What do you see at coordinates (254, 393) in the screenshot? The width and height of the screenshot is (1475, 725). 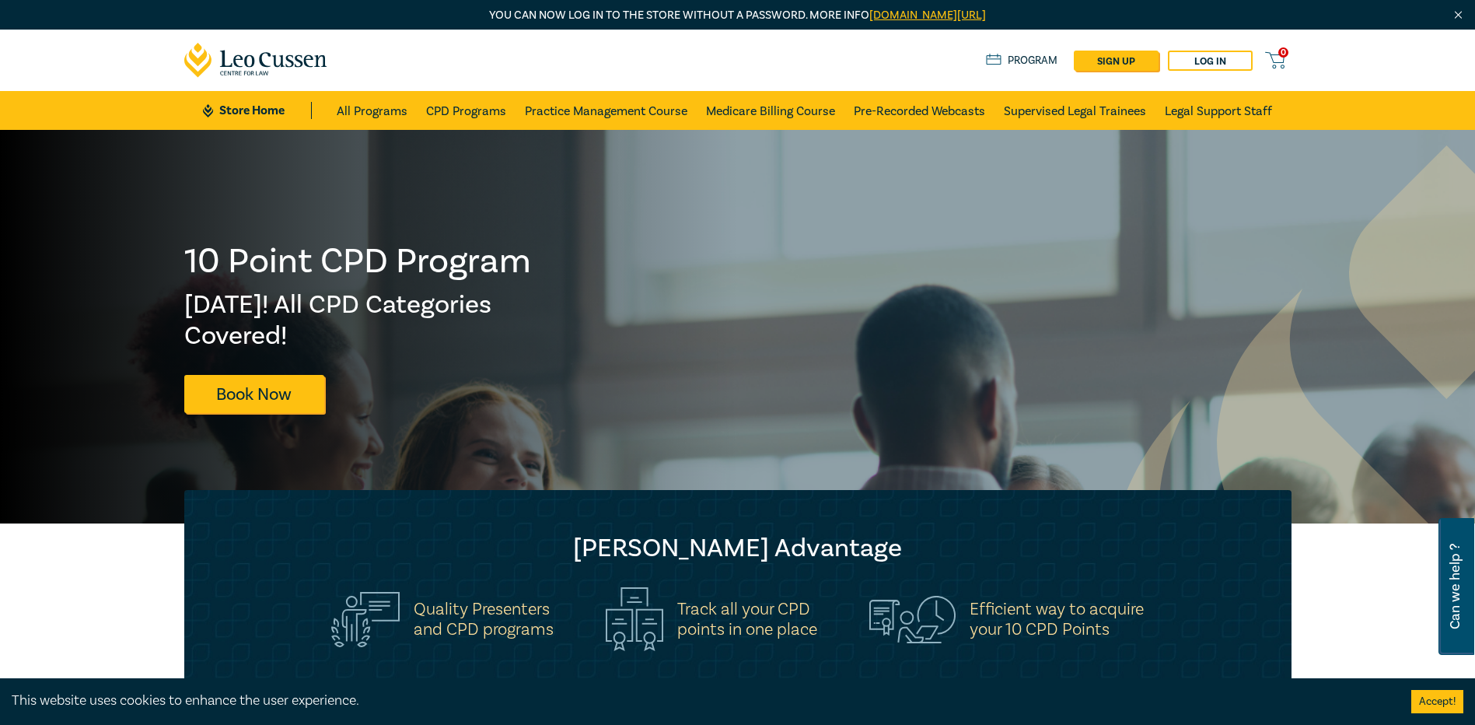 I see `a: Book Now` at bounding box center [254, 393].